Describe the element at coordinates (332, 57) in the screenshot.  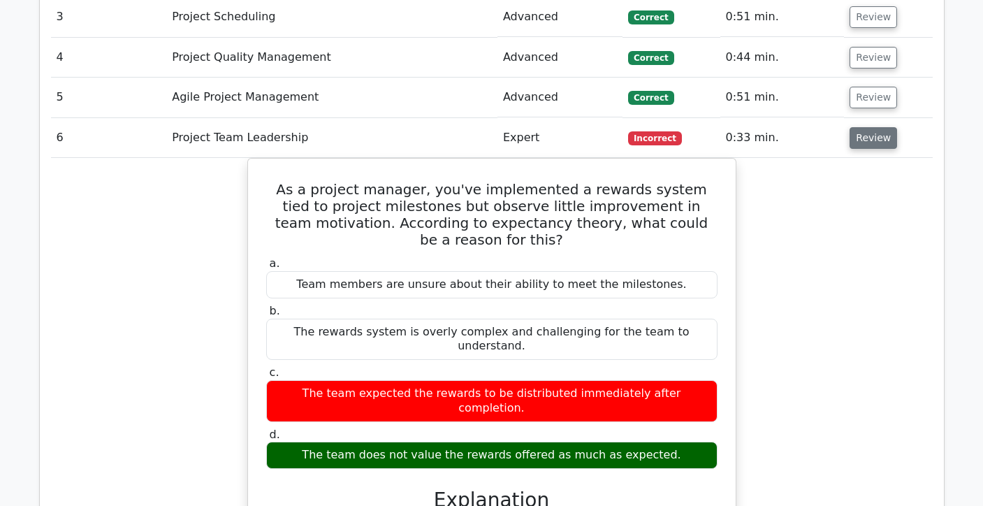
I see `td: Project Quality Management` at that location.